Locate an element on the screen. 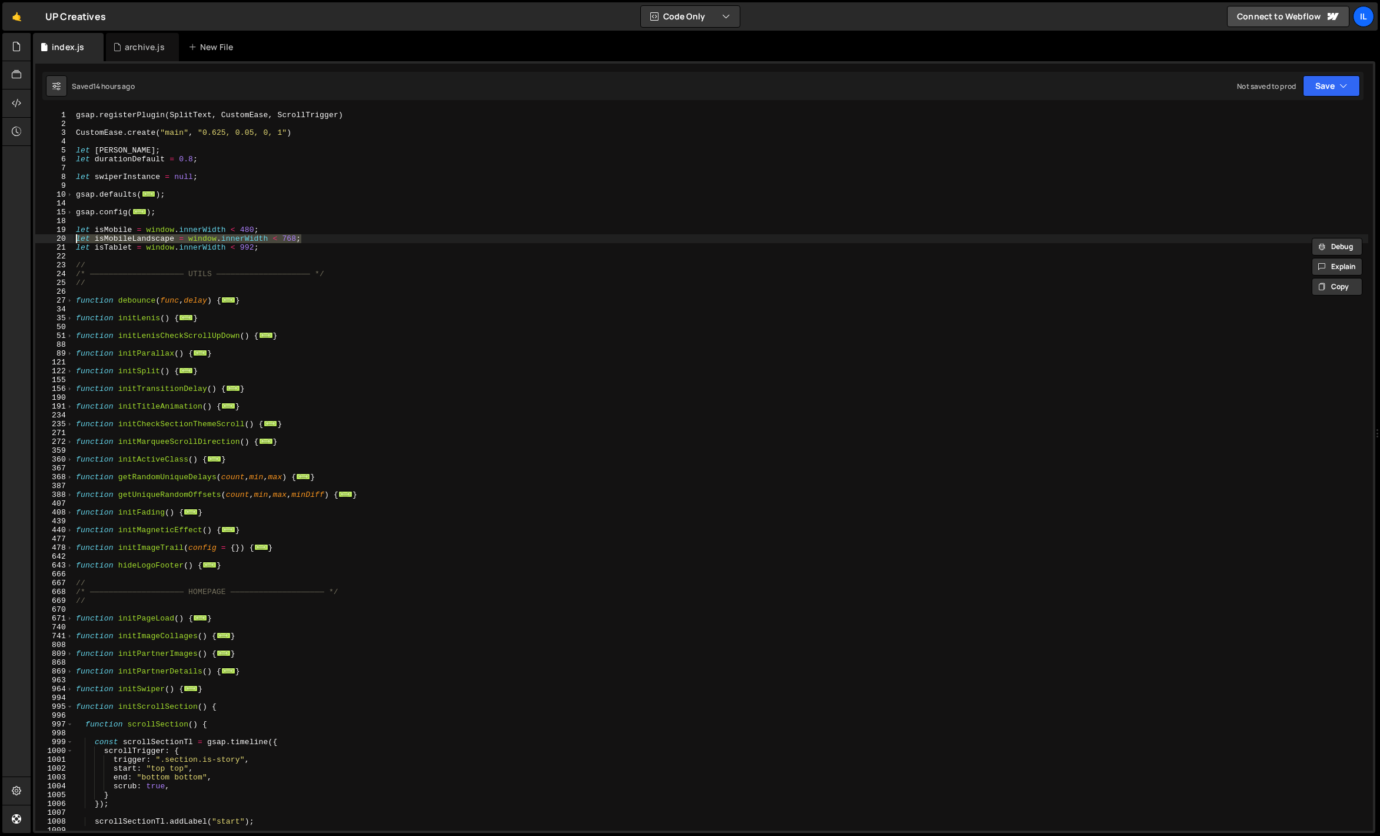  div: 964 is located at coordinates (54, 689).